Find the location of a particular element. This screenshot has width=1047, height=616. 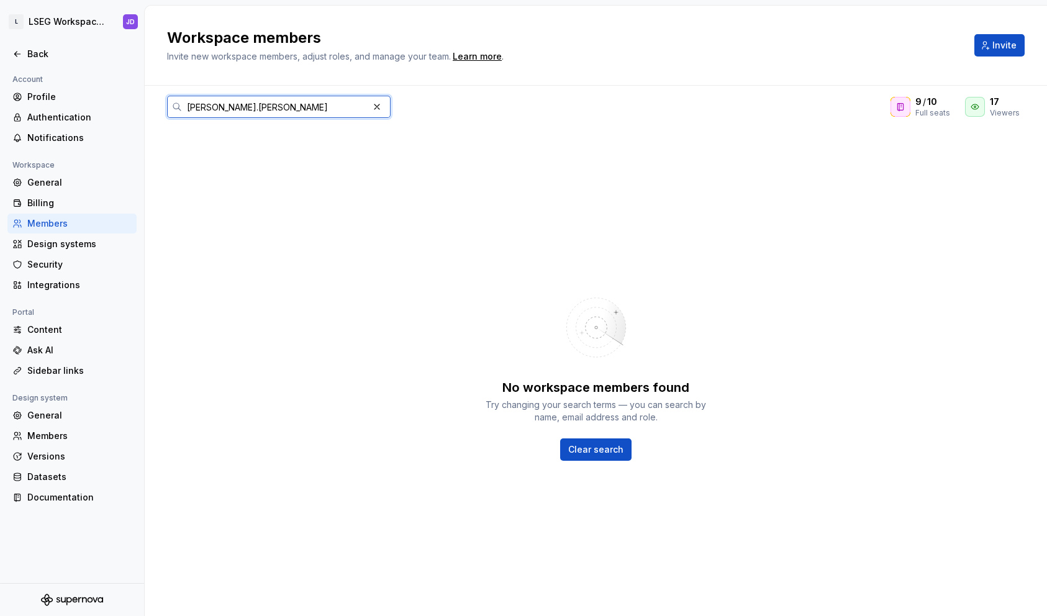

div: Back is located at coordinates (79, 54).